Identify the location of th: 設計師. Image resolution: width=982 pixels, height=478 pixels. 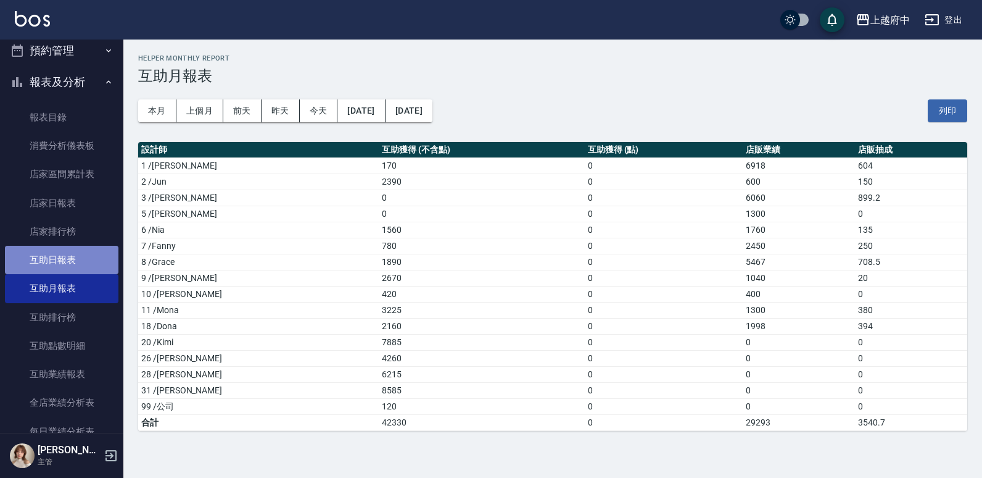
(259, 150).